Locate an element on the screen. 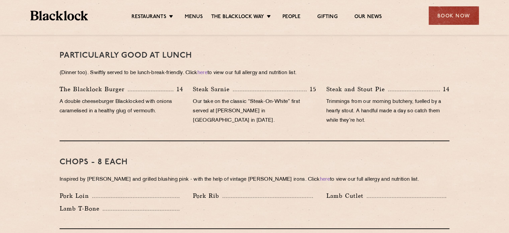 Image resolution: width=509 pixels, height=233 pixels. p: Pork Loin is located at coordinates (76, 195).